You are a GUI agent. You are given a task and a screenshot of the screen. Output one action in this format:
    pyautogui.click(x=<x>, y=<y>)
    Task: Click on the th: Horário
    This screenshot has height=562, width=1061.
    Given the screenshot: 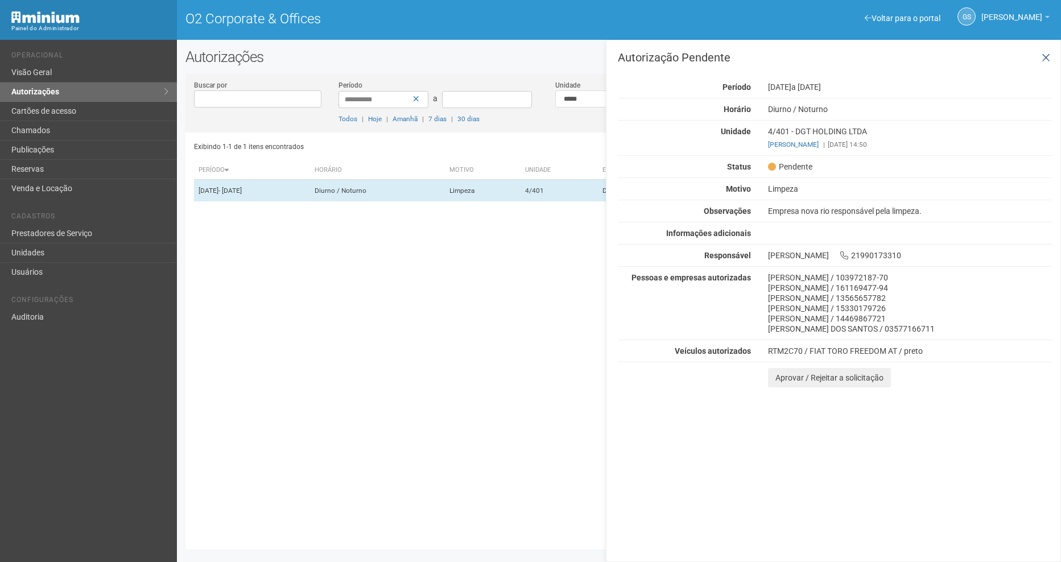 What is the action you would take?
    pyautogui.click(x=377, y=170)
    